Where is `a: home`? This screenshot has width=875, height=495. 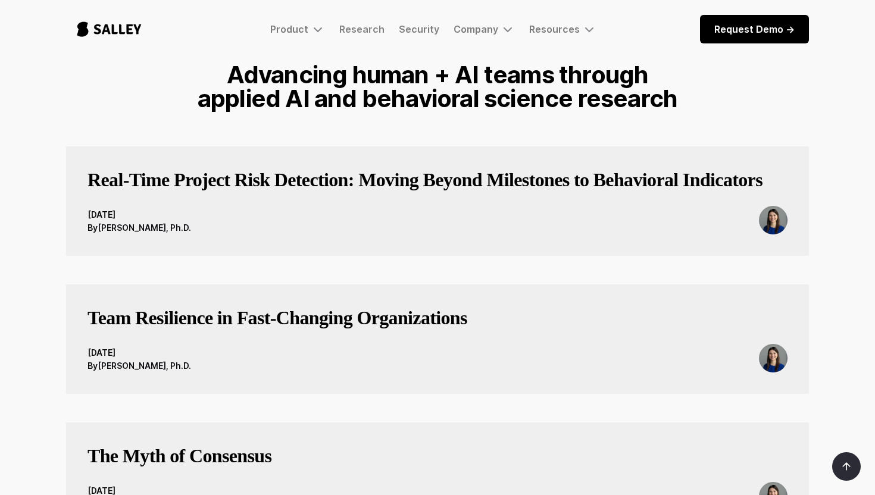
a: home is located at coordinates (109, 29).